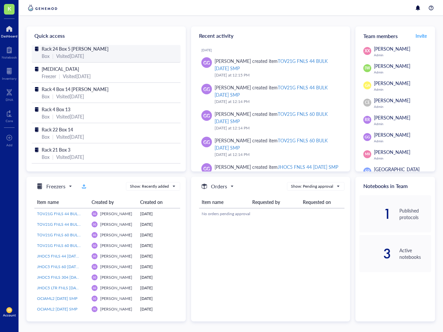 The height and width of the screenshot is (332, 443). Describe the element at coordinates (368, 103) in the screenshot. I see `span: CE` at that location.